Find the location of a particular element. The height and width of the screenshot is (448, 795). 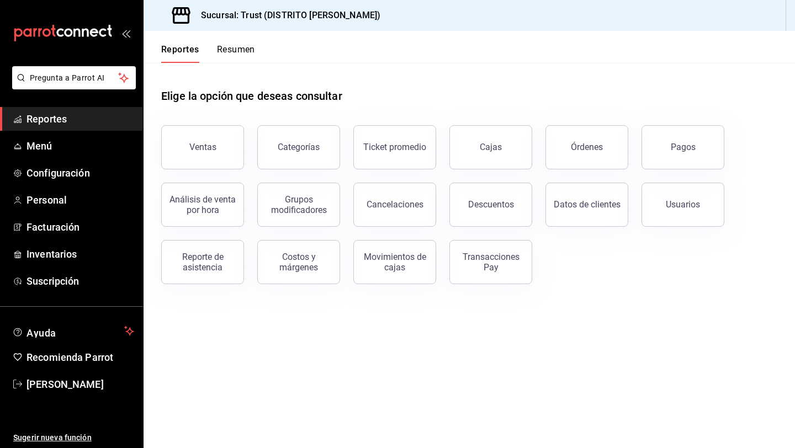

button: Análisis de venta por hora is located at coordinates (203, 205).